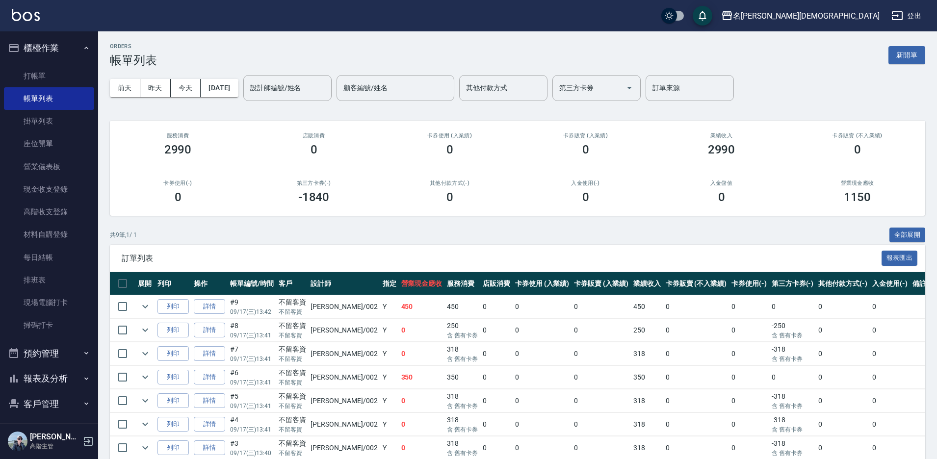  Describe the element at coordinates (389, 283) in the screenshot. I see `th: 指定` at that location.